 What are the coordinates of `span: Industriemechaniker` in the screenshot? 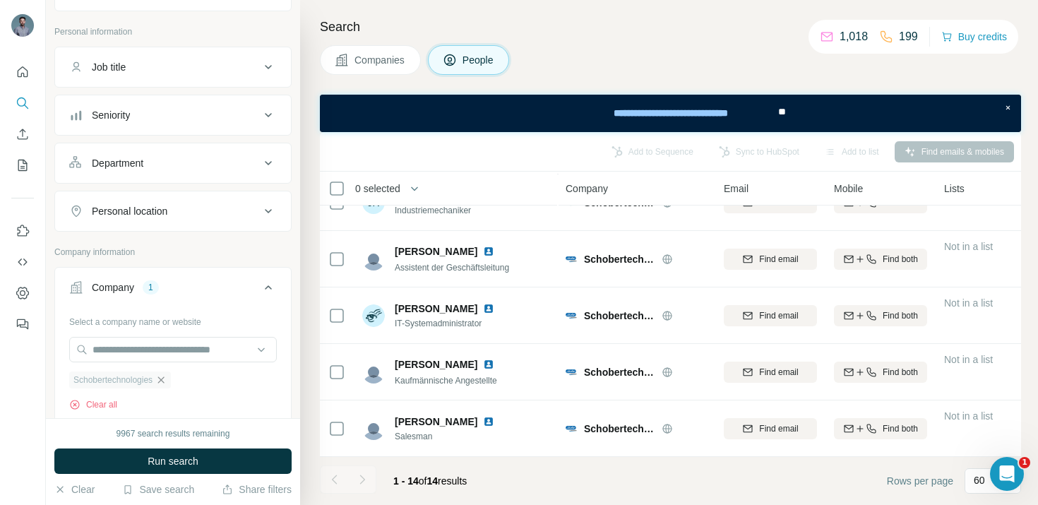 It's located at (447, 210).